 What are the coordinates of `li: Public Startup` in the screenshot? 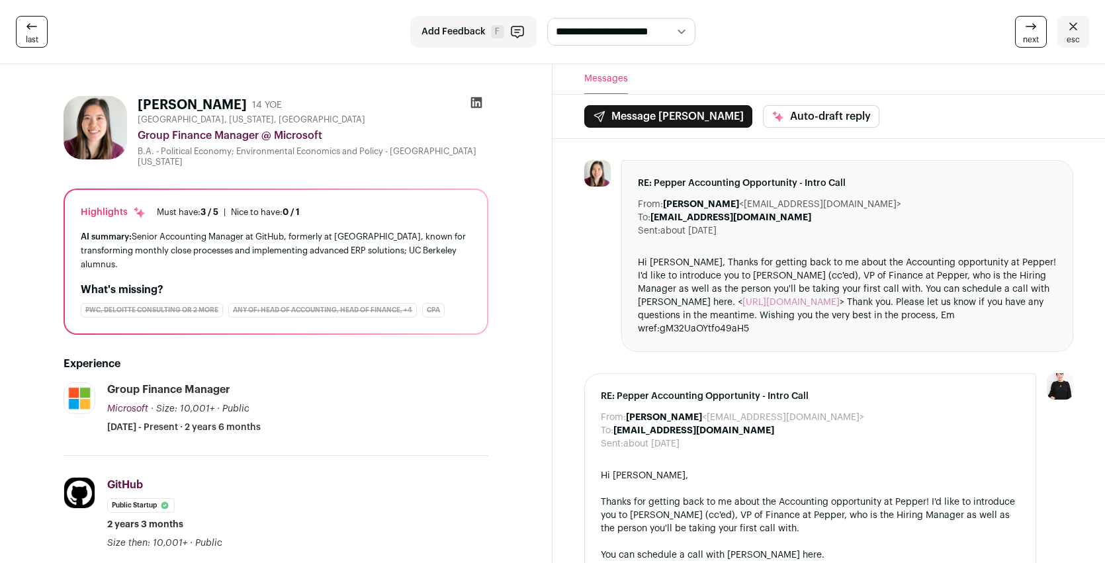 It's located at (141, 506).